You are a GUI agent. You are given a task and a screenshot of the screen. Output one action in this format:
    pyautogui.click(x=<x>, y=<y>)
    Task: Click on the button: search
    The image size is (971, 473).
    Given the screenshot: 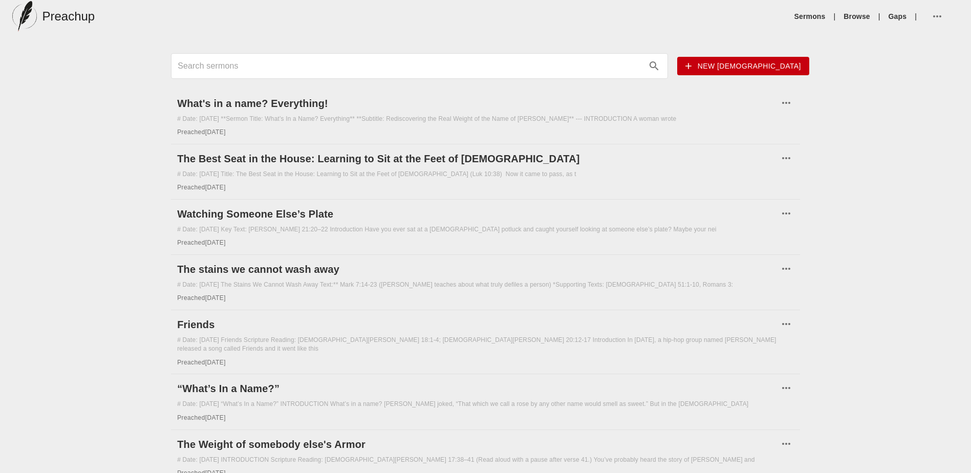 What is the action you would take?
    pyautogui.click(x=654, y=66)
    